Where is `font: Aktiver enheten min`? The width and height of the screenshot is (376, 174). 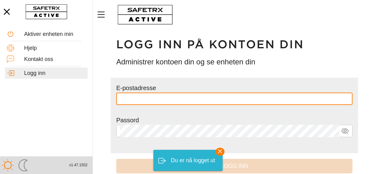
font: Aktiver enheten min is located at coordinates (48, 34).